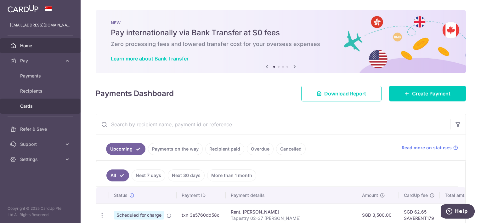 The height and width of the screenshot is (223, 481). I want to click on span: Pay, so click(41, 61).